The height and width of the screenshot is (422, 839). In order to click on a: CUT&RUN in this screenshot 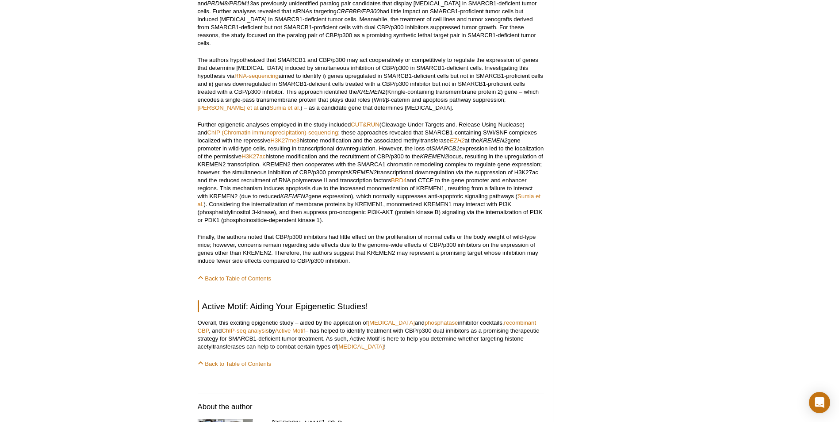, I will do `click(365, 124)`.